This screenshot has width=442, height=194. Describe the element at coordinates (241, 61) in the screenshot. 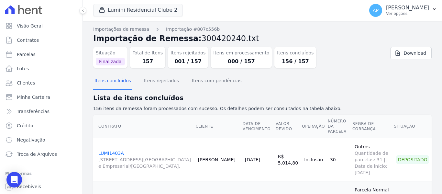

I see `dd: 000 / 157` at that location.